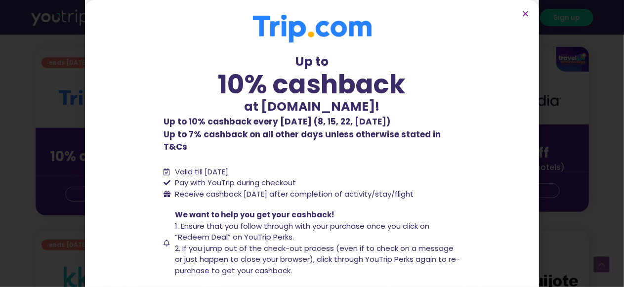 Image resolution: width=624 pixels, height=287 pixels. I want to click on p: Up to 7% cashback on all other days unless otherwise stated in T&Cs, so click(312, 134).